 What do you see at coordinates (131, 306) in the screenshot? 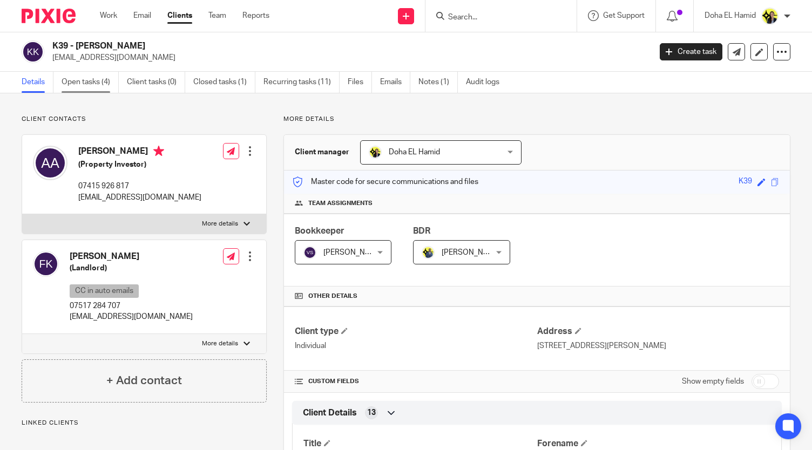
I see `p: 07517 284 707` at bounding box center [131, 306].